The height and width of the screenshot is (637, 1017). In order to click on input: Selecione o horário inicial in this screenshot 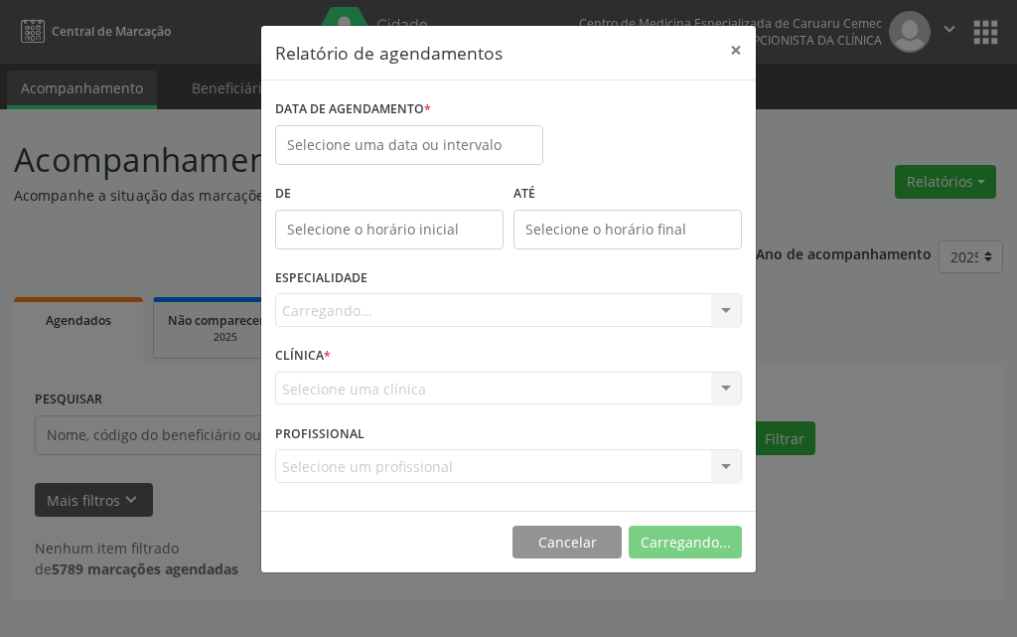, I will do `click(389, 229)`.